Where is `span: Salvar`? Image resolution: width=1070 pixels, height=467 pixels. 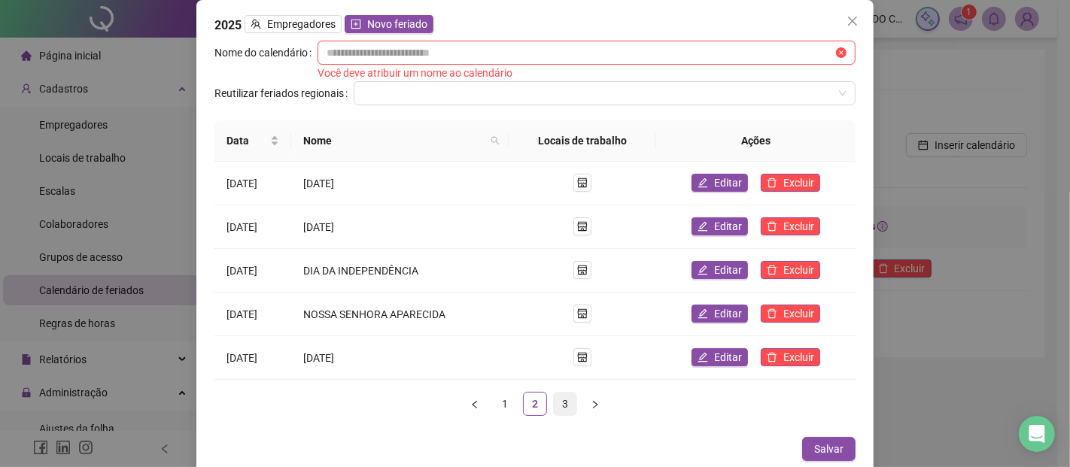
span: Salvar is located at coordinates (829, 449).